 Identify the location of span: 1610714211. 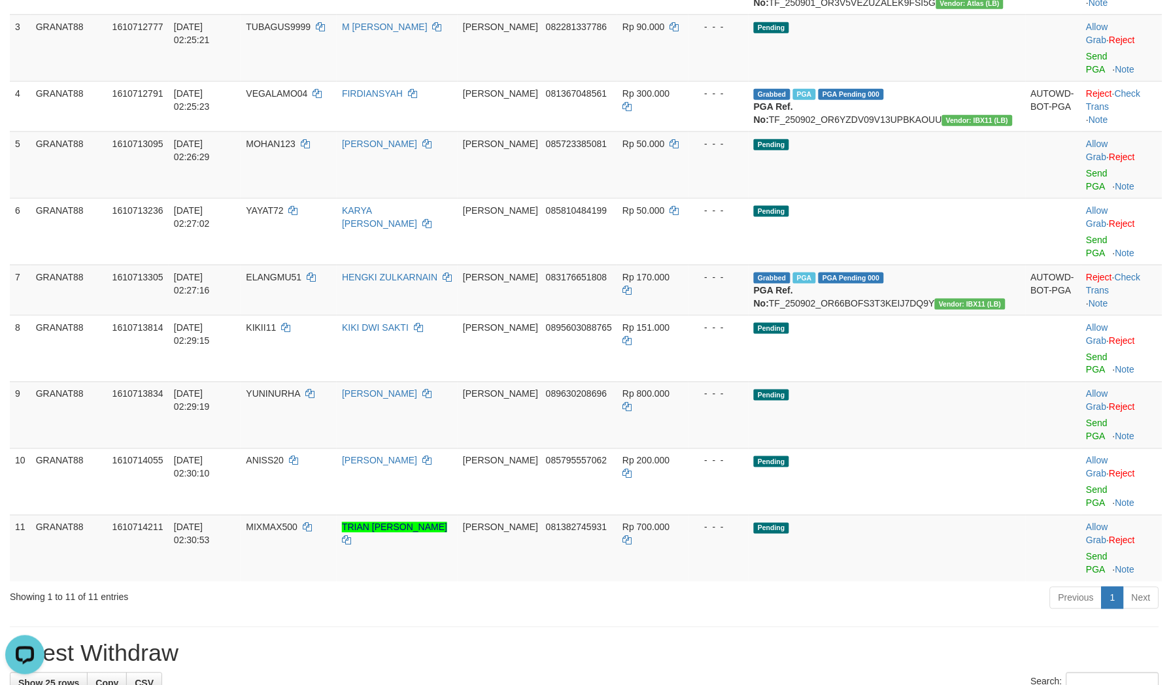
(138, 527).